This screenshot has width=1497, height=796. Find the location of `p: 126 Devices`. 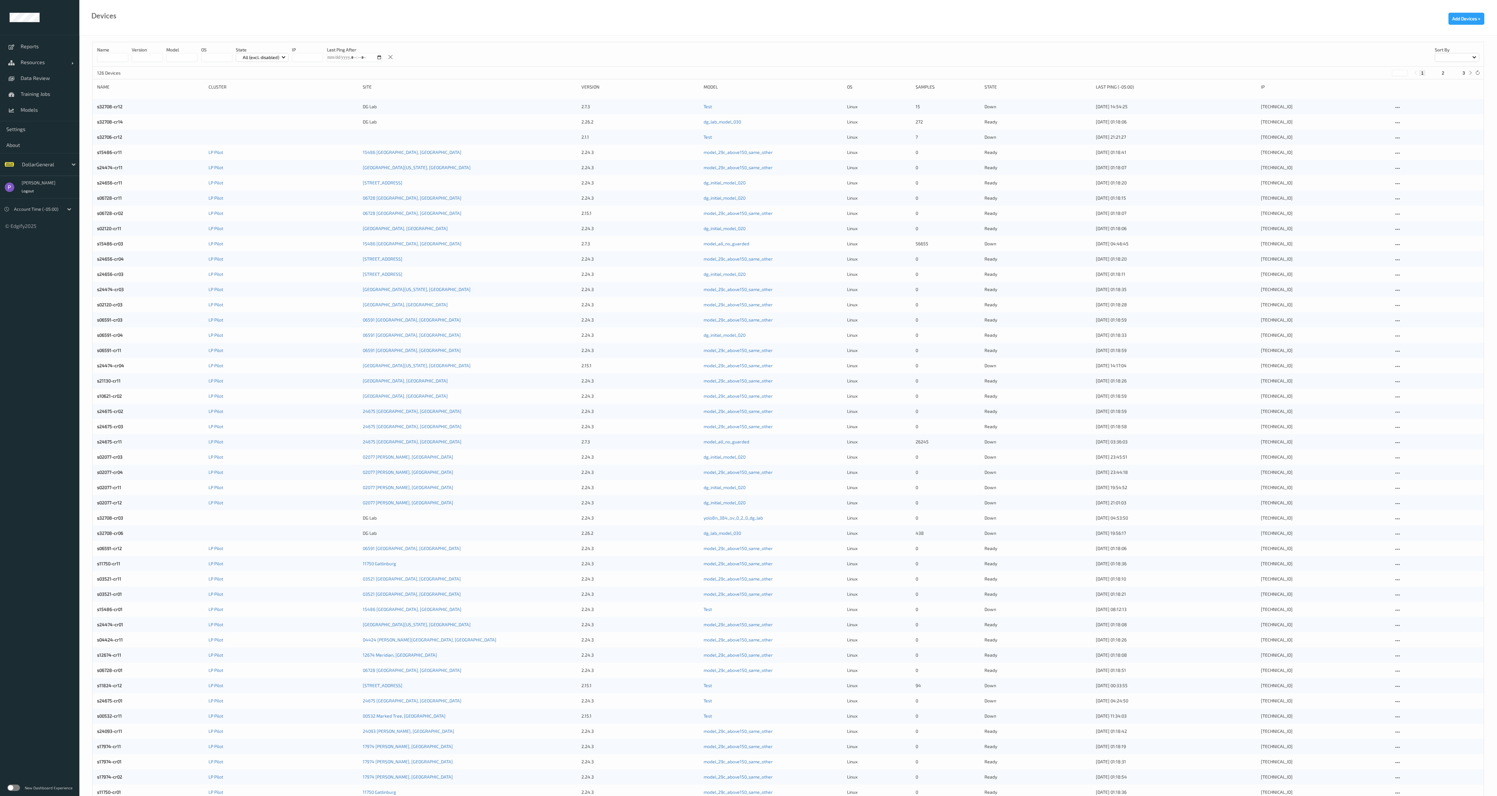

p: 126 Devices is located at coordinates (121, 73).